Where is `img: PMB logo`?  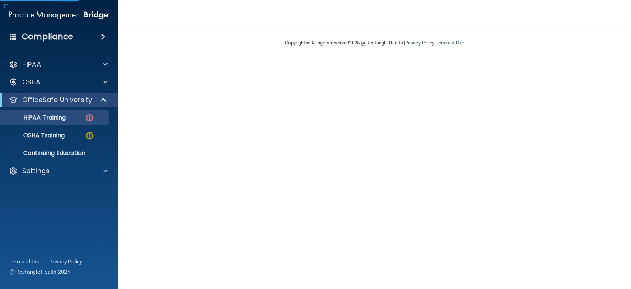 img: PMB logo is located at coordinates (59, 15).